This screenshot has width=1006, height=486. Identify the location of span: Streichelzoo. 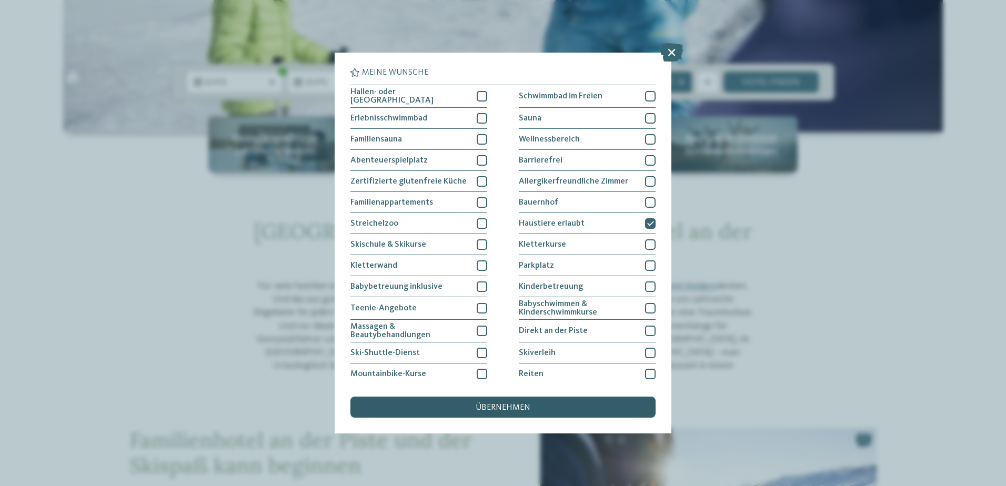
(374, 224).